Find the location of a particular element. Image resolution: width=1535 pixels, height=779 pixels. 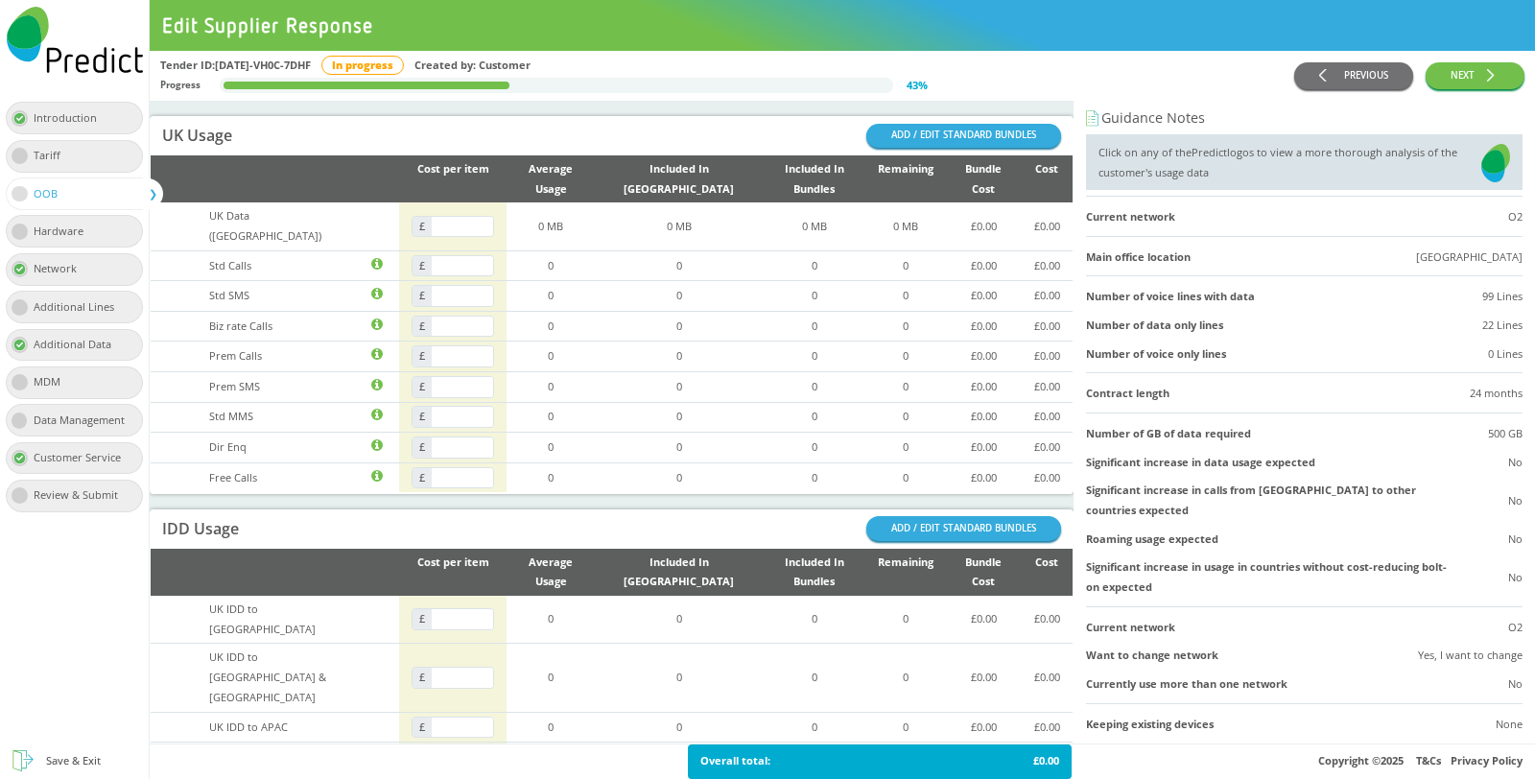

td: Free Calls is located at coordinates (274, 477).